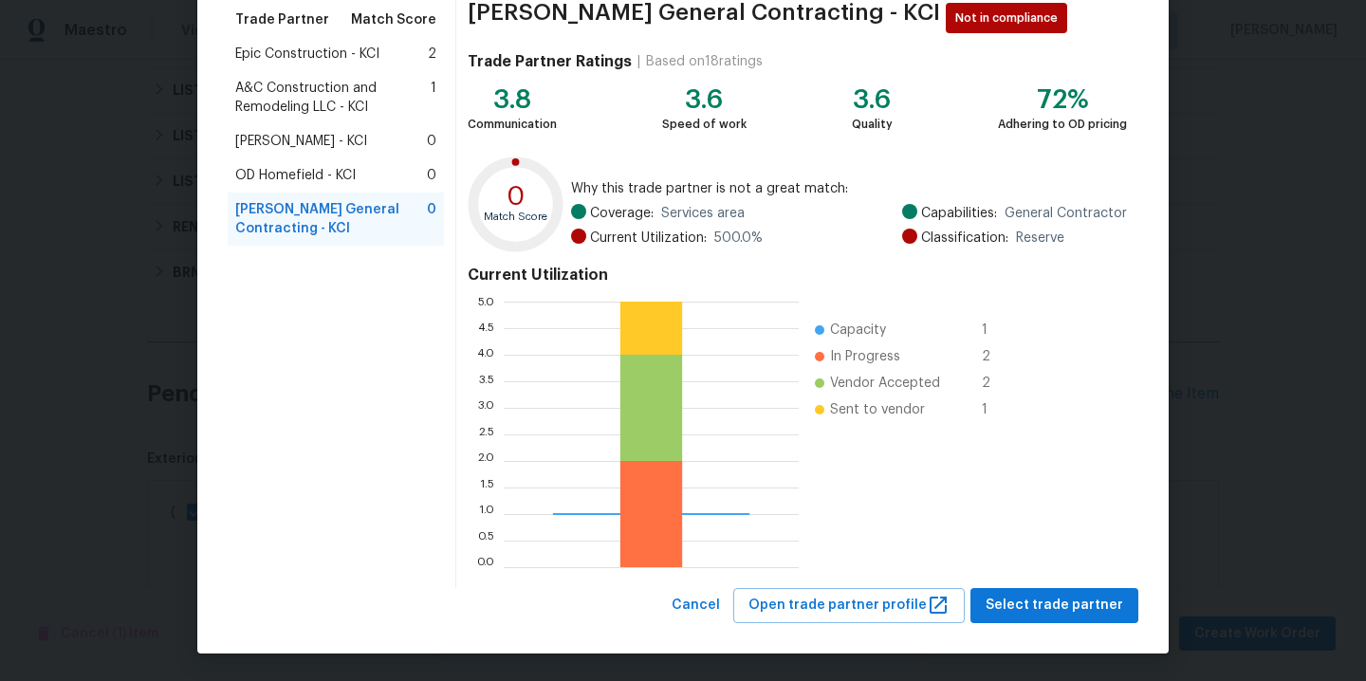 The image size is (1366, 681). Describe the element at coordinates (1062, 100) in the screenshot. I see `div: 72%` at that location.